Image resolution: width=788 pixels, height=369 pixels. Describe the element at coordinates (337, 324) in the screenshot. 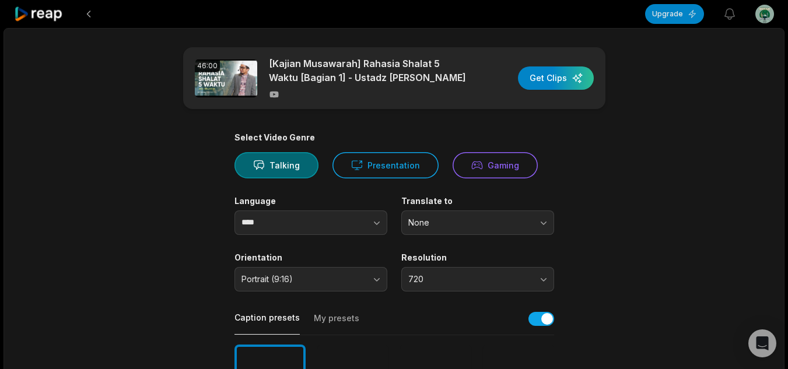

I see `button: My presets` at that location.